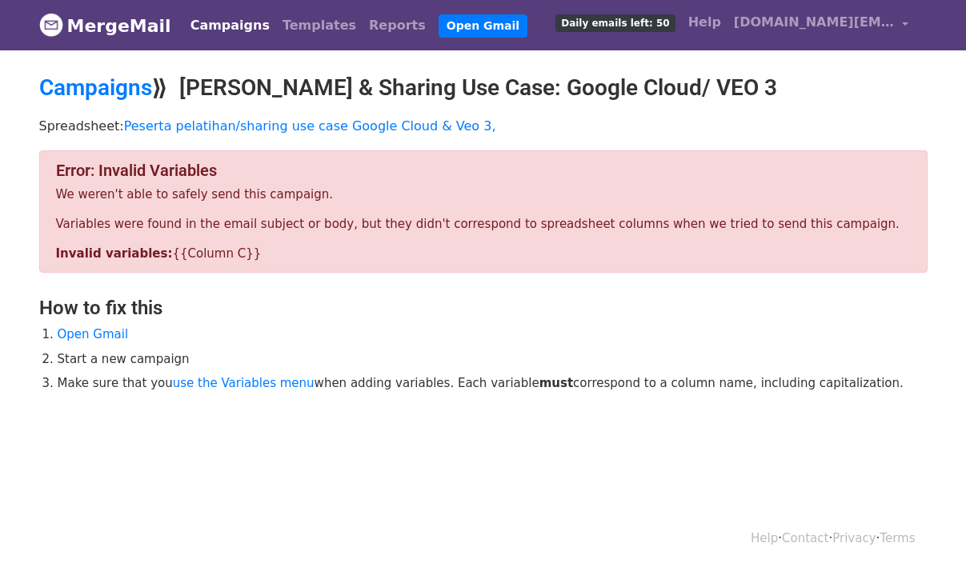 This screenshot has height=563, width=966. What do you see at coordinates (483, 170) in the screenshot?
I see `h4: Error: Invalid Variables` at bounding box center [483, 170].